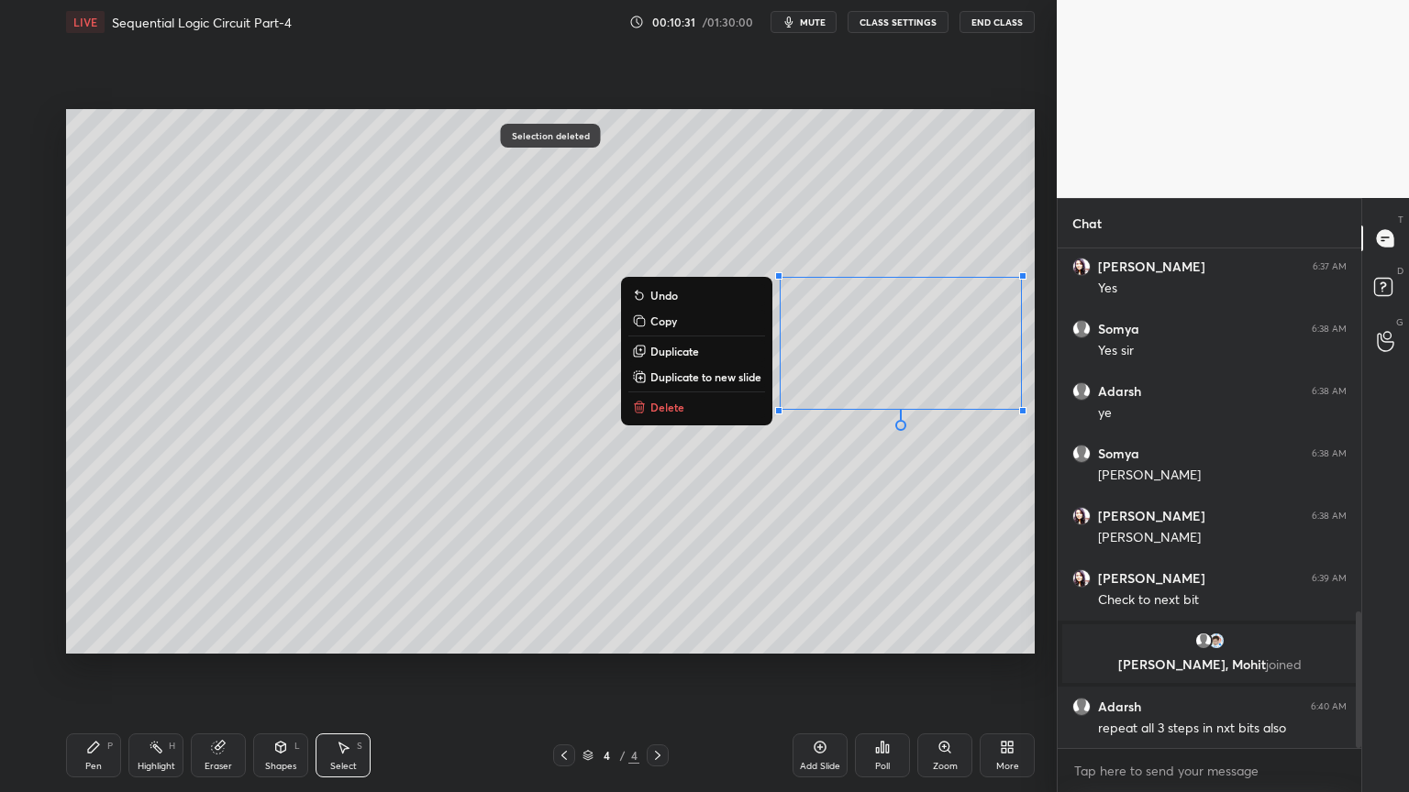 The height and width of the screenshot is (792, 1409). Describe the element at coordinates (1222, 601) in the screenshot. I see `div: Check to next bit` at that location.